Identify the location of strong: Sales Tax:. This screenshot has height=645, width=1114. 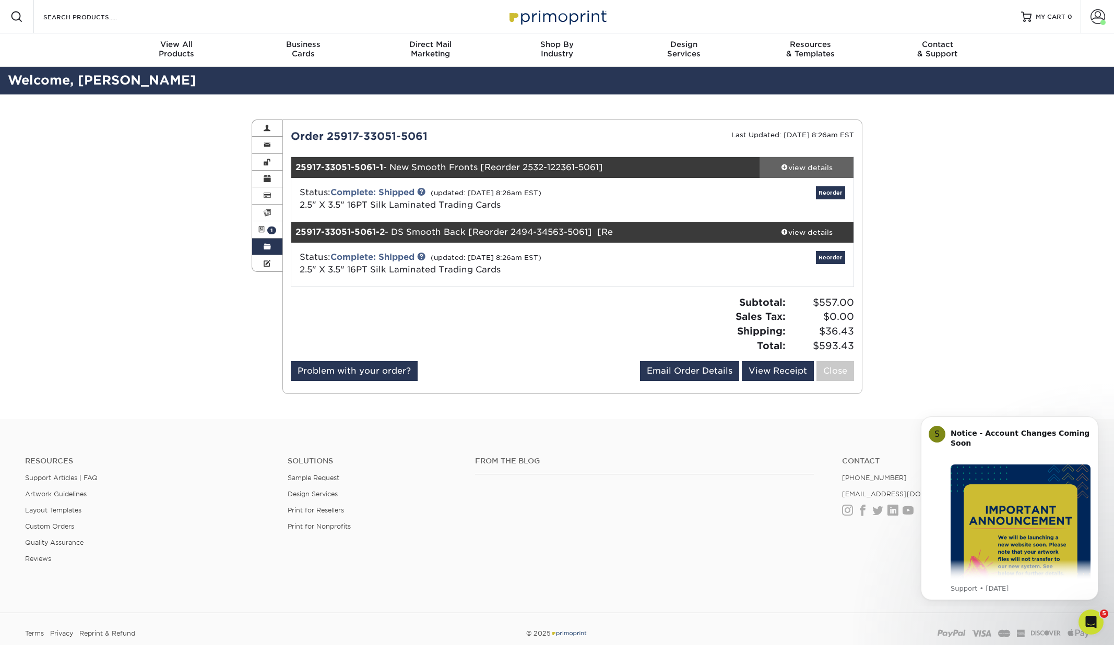
(760, 316).